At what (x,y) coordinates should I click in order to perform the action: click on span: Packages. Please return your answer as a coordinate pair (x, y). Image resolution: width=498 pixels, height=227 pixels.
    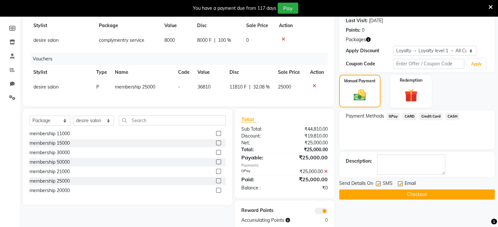
    Looking at the image, I should click on (356, 40).